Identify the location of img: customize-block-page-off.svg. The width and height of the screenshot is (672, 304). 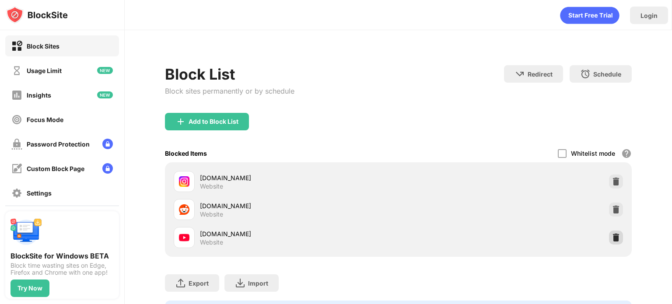
(17, 168).